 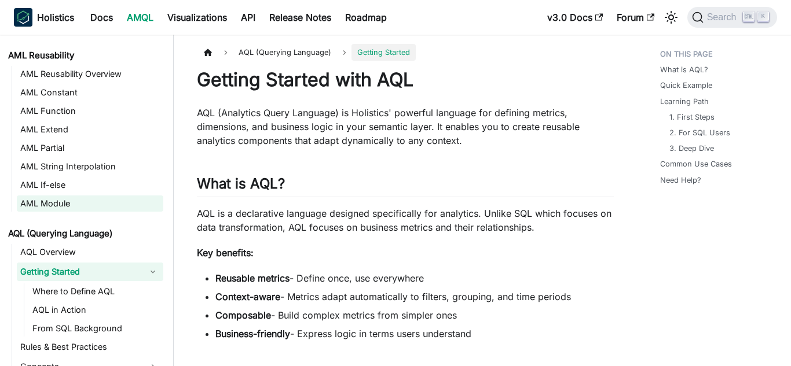 I want to click on img: Holistics, so click(x=23, y=17).